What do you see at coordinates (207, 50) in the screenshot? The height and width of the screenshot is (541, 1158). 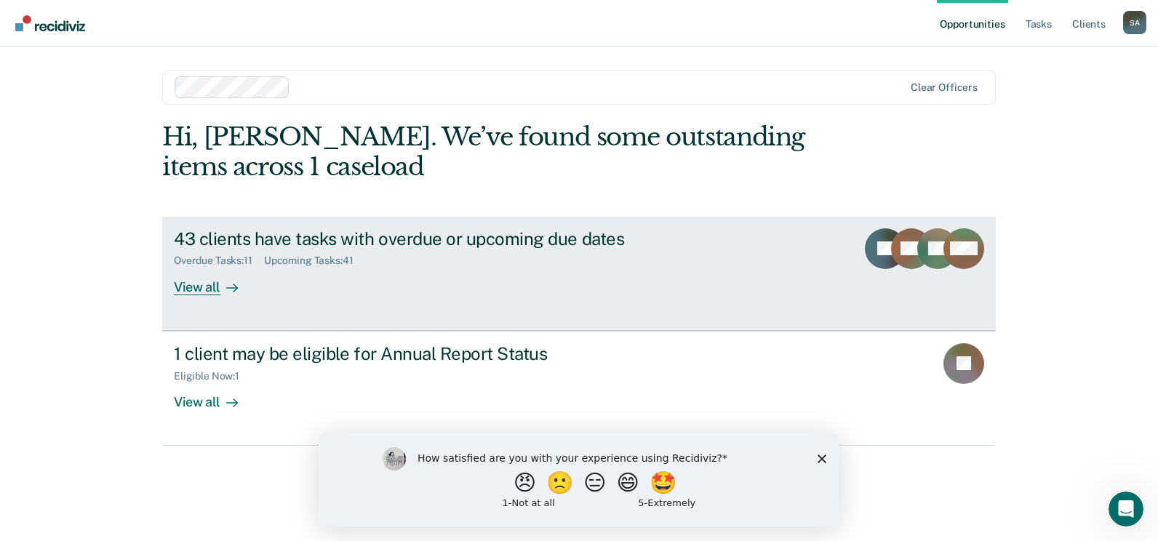 I see `button: 1` at bounding box center [207, 50].